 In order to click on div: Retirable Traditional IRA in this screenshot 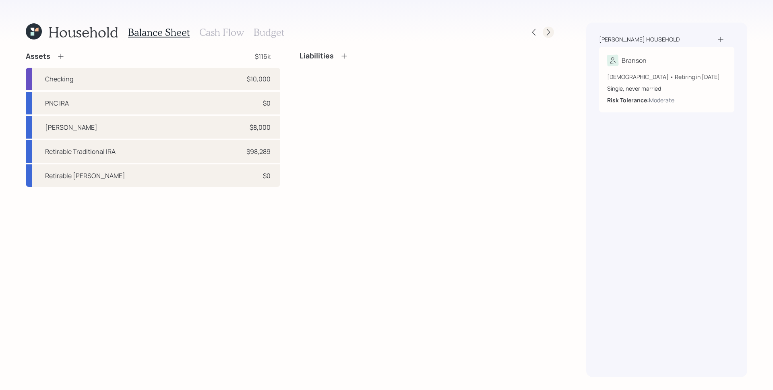, I will do `click(80, 151)`.